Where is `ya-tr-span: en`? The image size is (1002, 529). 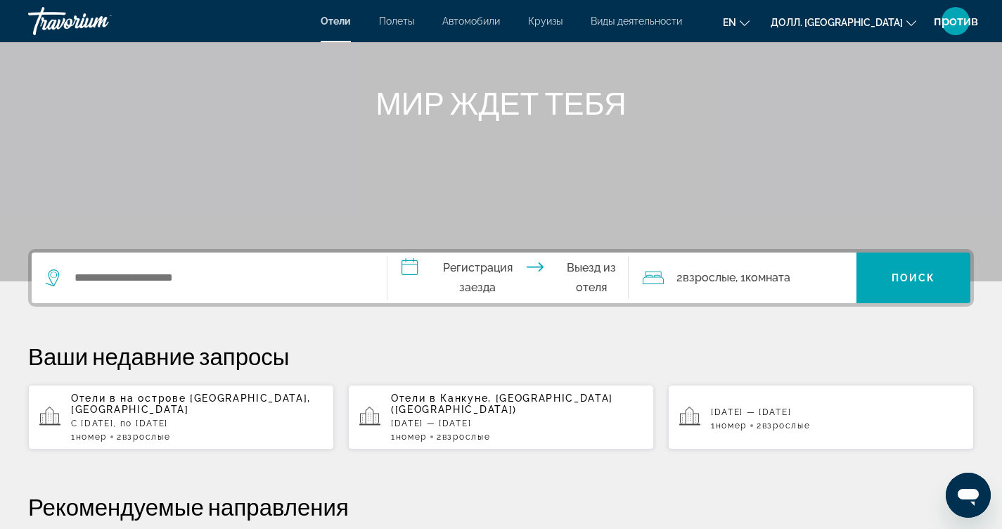
ya-tr-span: en is located at coordinates (729, 23).